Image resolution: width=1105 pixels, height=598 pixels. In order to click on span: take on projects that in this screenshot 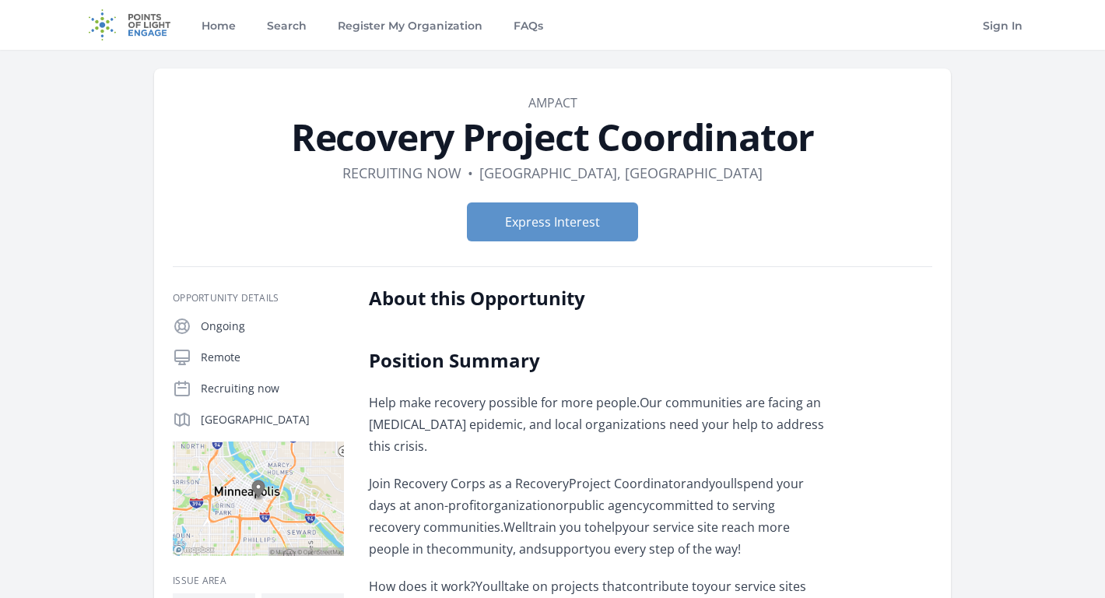, I will do `click(565, 586)`.